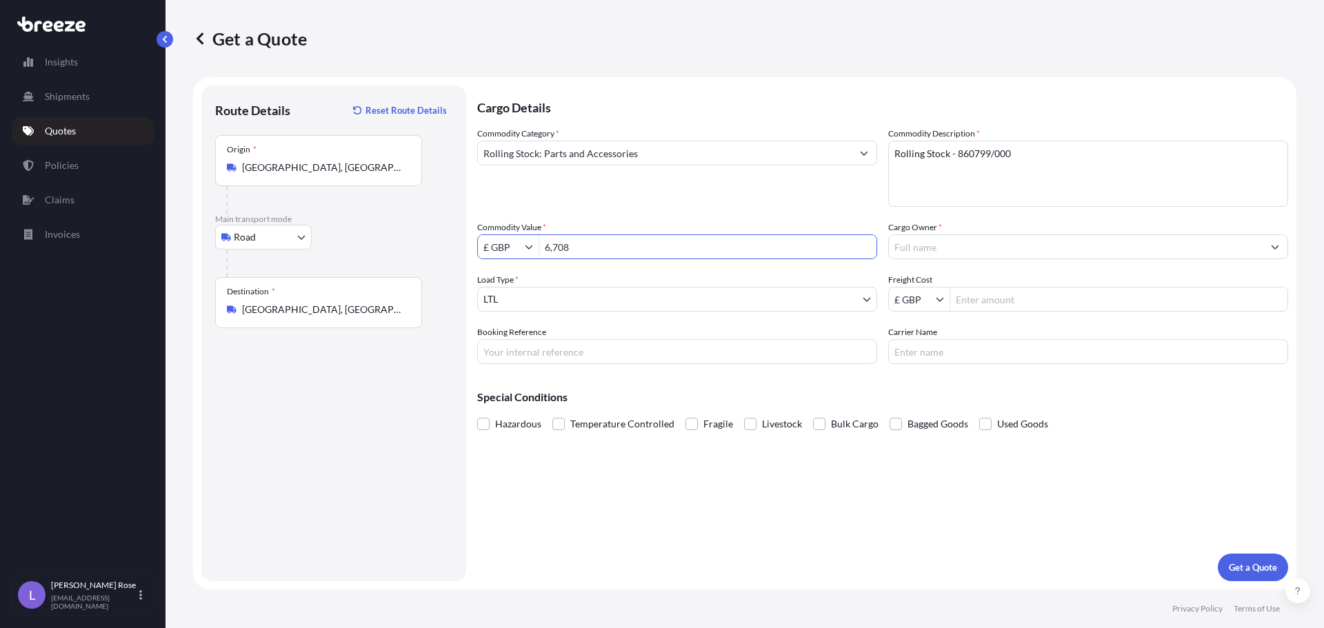 This screenshot has width=1324, height=628. What do you see at coordinates (910, 280) in the screenshot?
I see `label: Freight Cost` at bounding box center [910, 280].